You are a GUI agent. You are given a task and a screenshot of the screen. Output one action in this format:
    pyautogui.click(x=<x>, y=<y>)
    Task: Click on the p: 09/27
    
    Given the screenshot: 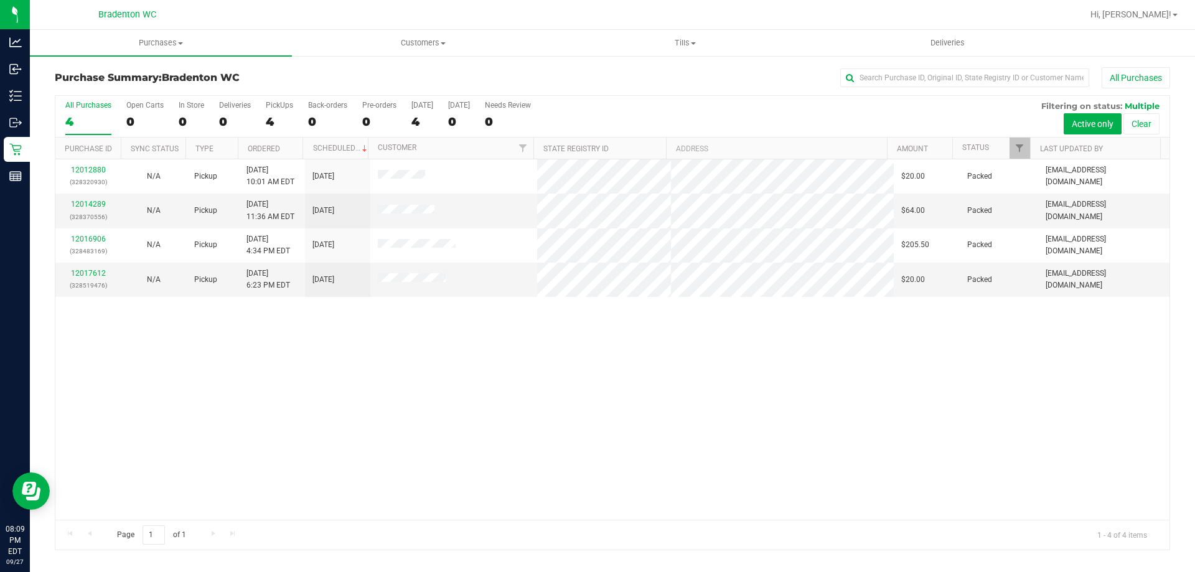 What is the action you would take?
    pyautogui.click(x=15, y=562)
    